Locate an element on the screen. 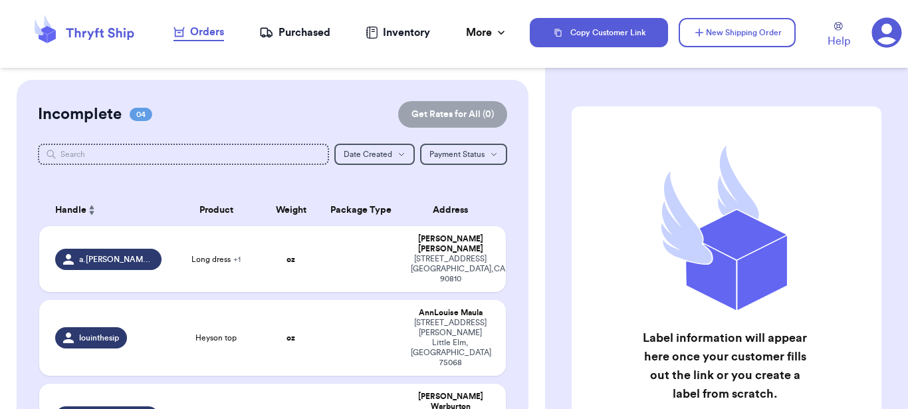 The height and width of the screenshot is (409, 908). a: Purchased is located at coordinates (295, 33).